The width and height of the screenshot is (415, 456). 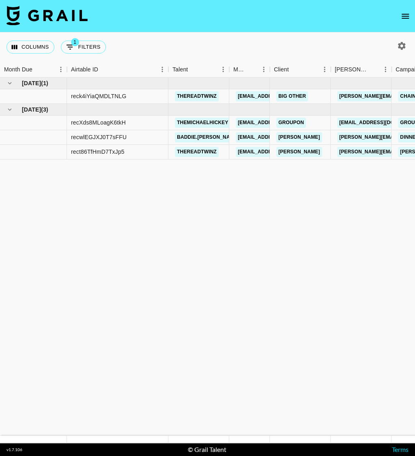 I want to click on div: recXds8MLoagK6tkH, so click(x=98, y=122).